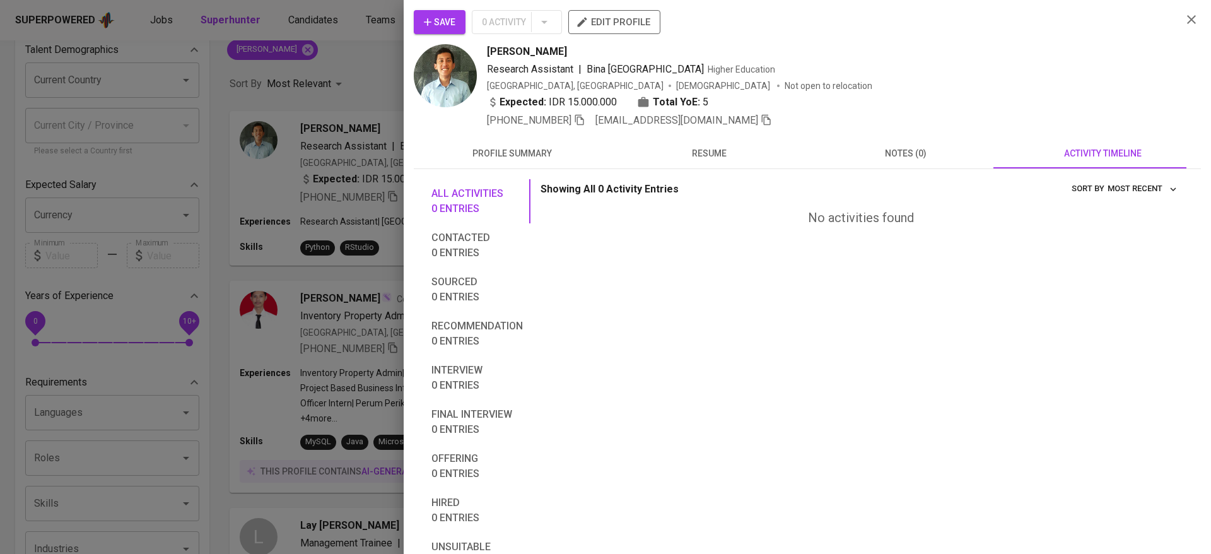 The height and width of the screenshot is (554, 1211). Describe the element at coordinates (705, 102) in the screenshot. I see `span: 5` at that location.